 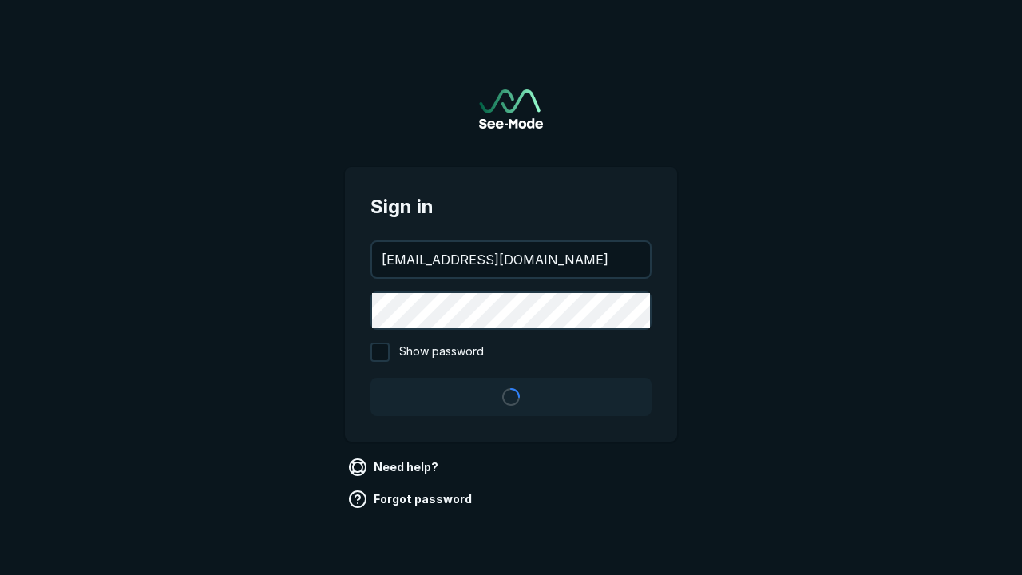 I want to click on span: Sign in, so click(x=511, y=207).